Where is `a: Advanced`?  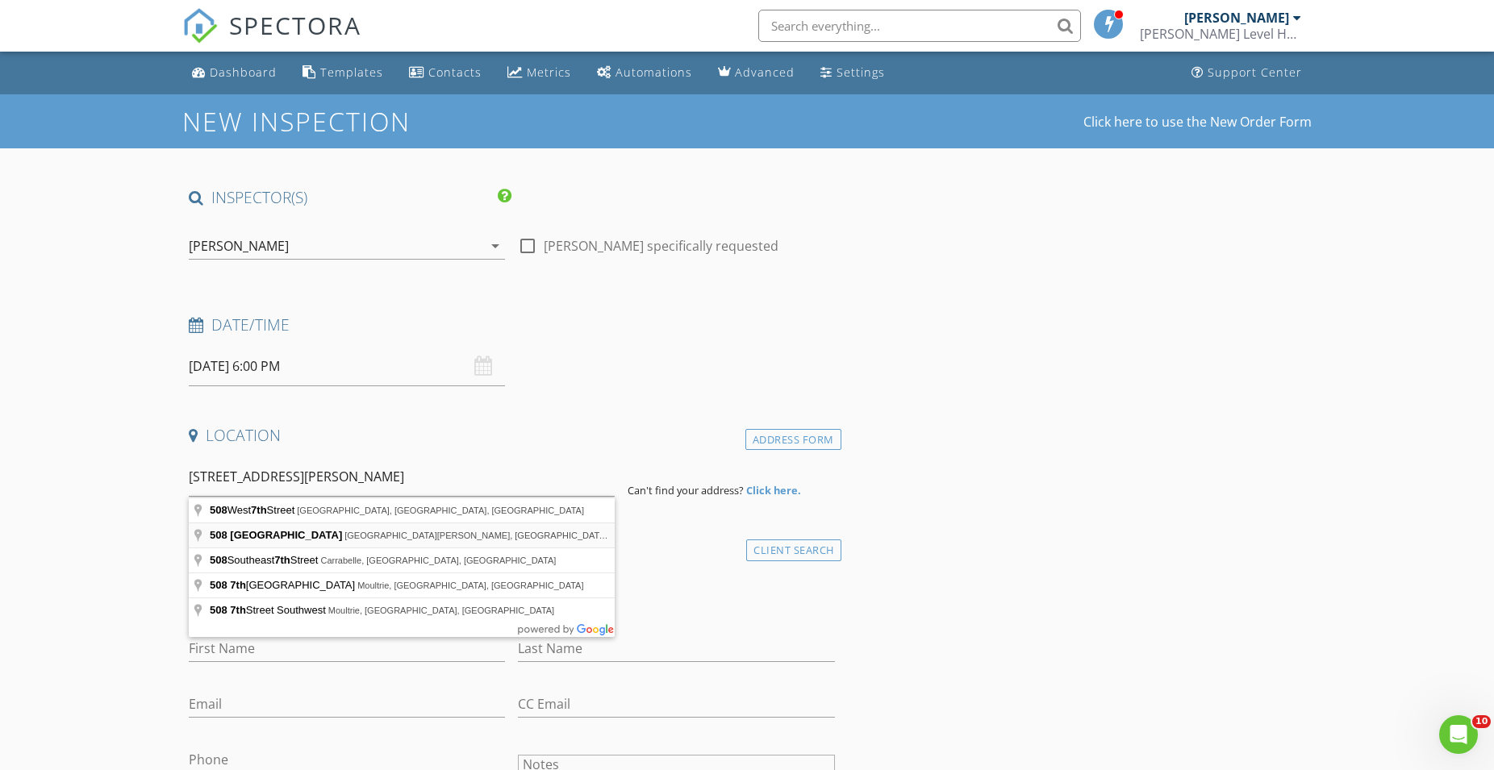
a: Advanced is located at coordinates (756, 73).